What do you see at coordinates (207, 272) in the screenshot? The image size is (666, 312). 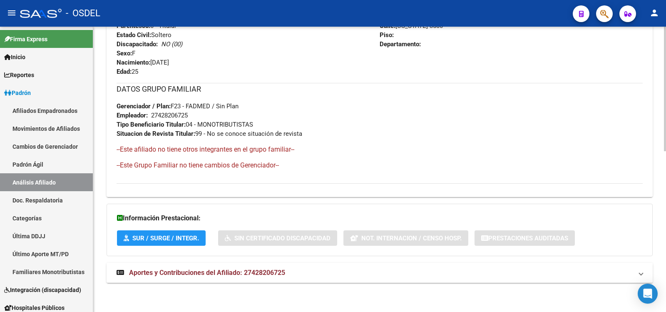 I see `span: Aportes y Contribuciones del Afiliado: 27428206725` at bounding box center [207, 272].